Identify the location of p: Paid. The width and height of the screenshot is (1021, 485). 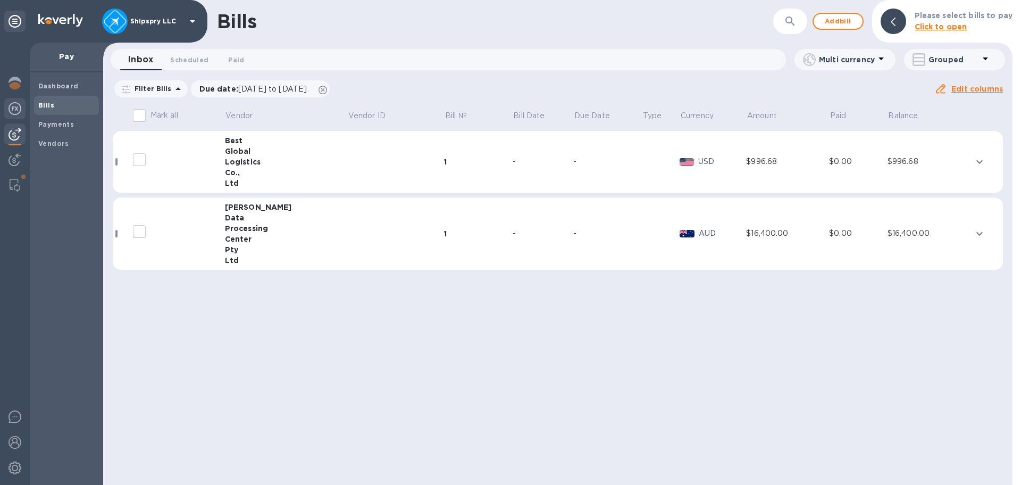
(838, 115).